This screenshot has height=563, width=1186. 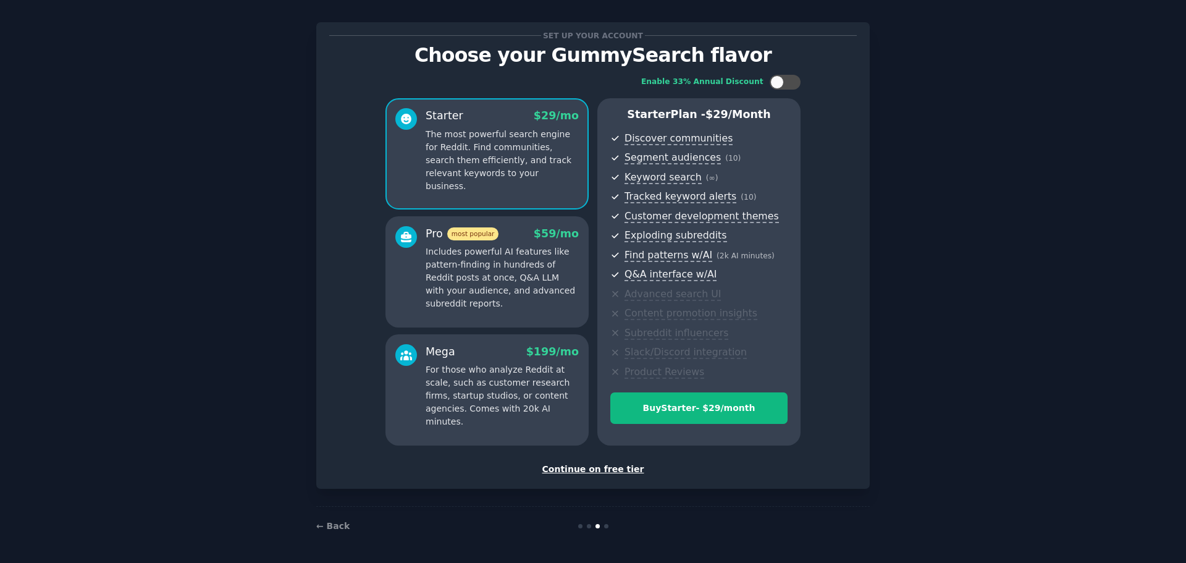 I want to click on span: Content promotion insights, so click(x=690, y=313).